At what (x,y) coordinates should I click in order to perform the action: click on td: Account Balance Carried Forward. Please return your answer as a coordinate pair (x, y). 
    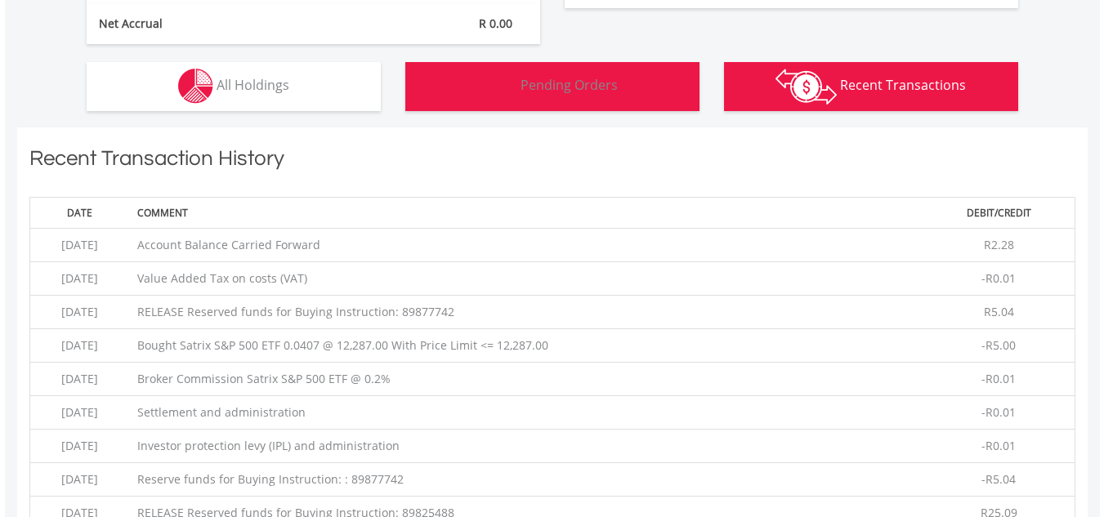
    Looking at the image, I should click on (526, 245).